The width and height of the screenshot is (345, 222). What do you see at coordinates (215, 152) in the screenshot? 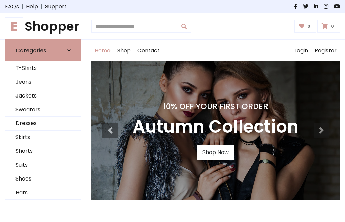
I see `a: Shop Now` at bounding box center [215, 152].